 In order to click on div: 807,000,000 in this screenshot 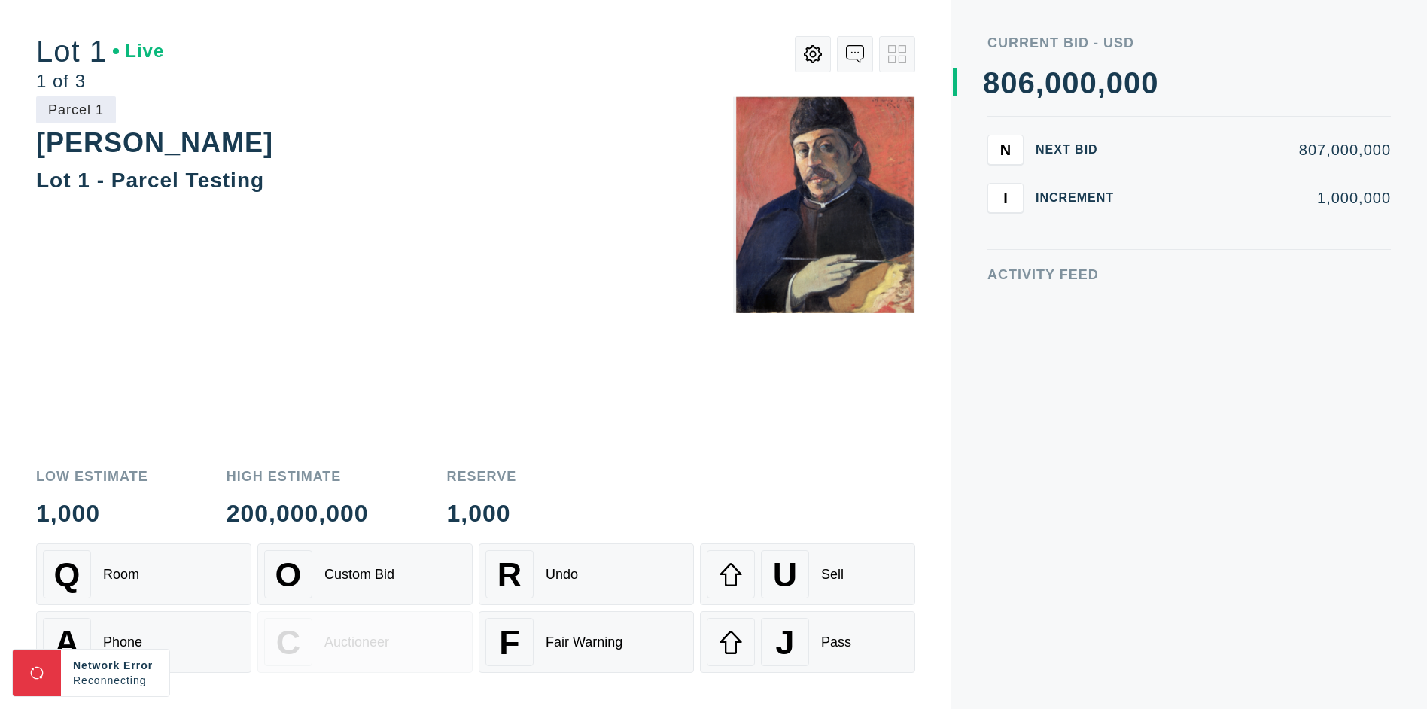, I will do `click(1265, 150)`.